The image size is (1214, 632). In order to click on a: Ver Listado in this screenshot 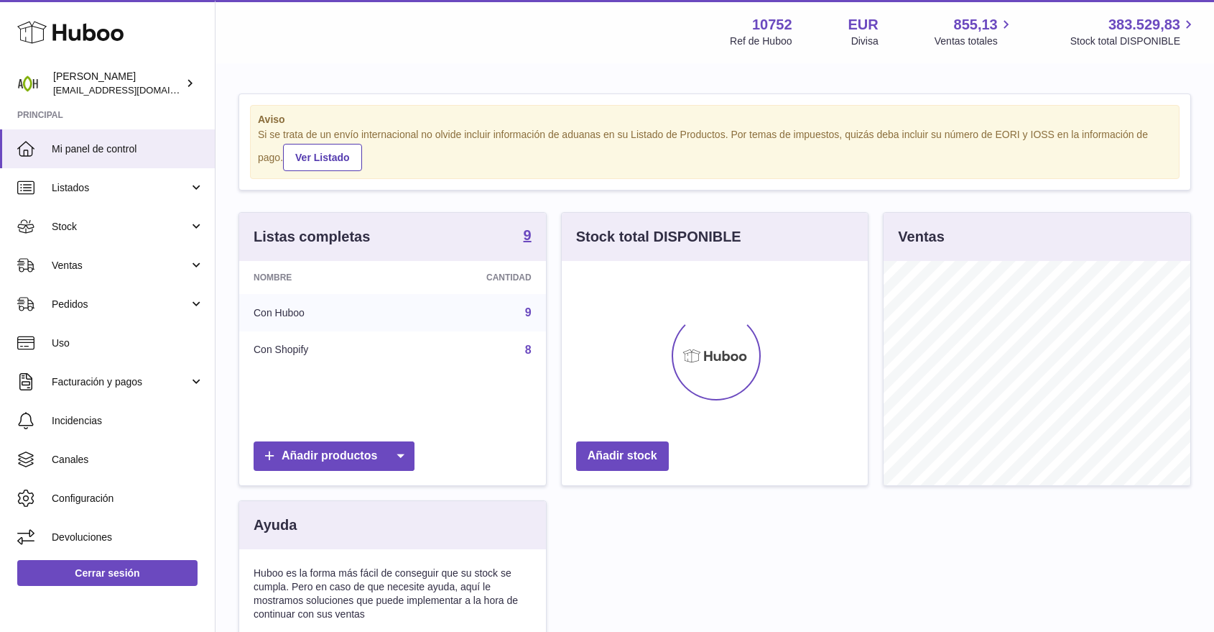, I will do `click(322, 157)`.